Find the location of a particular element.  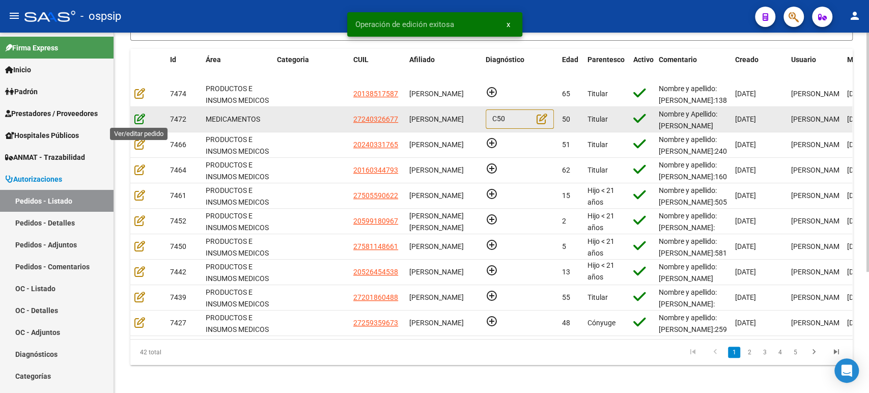

span: Categoria is located at coordinates (293, 60).